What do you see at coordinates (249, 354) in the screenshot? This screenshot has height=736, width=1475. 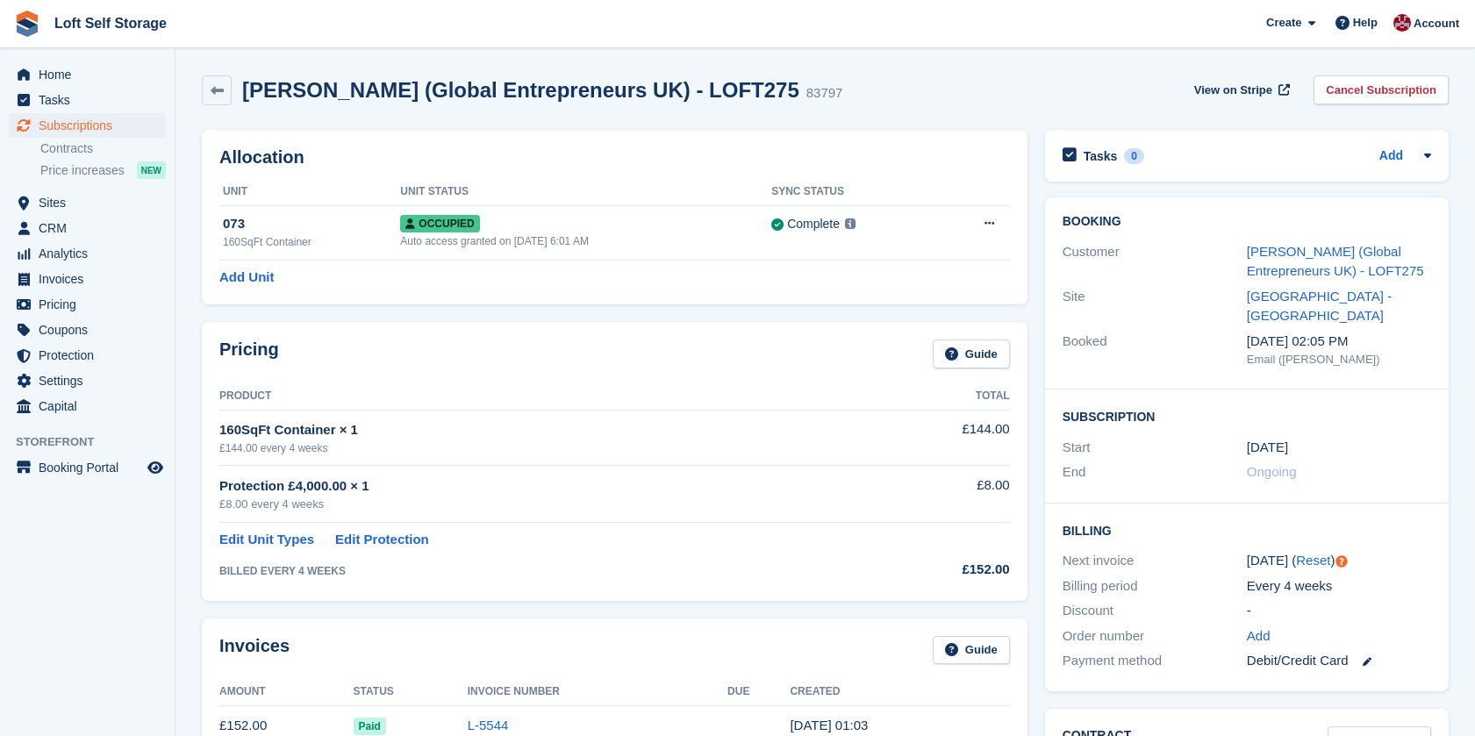 I see `h2: Pricing` at bounding box center [249, 354].